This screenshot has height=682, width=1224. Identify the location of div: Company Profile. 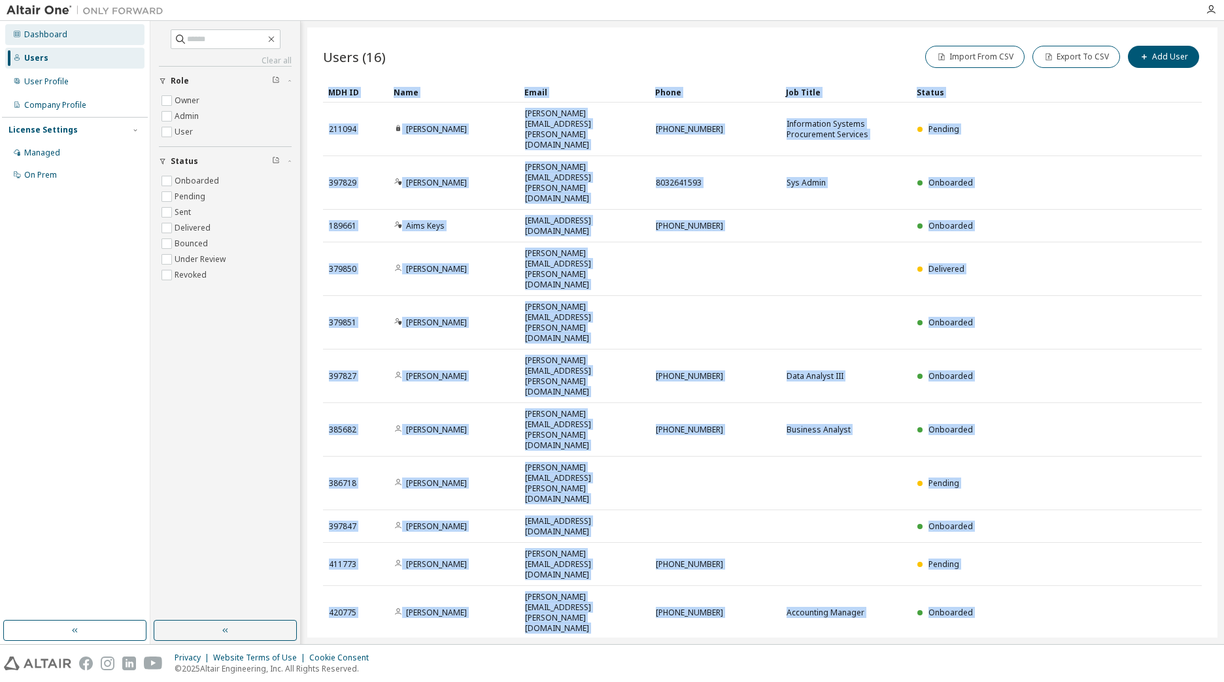
(55, 105).